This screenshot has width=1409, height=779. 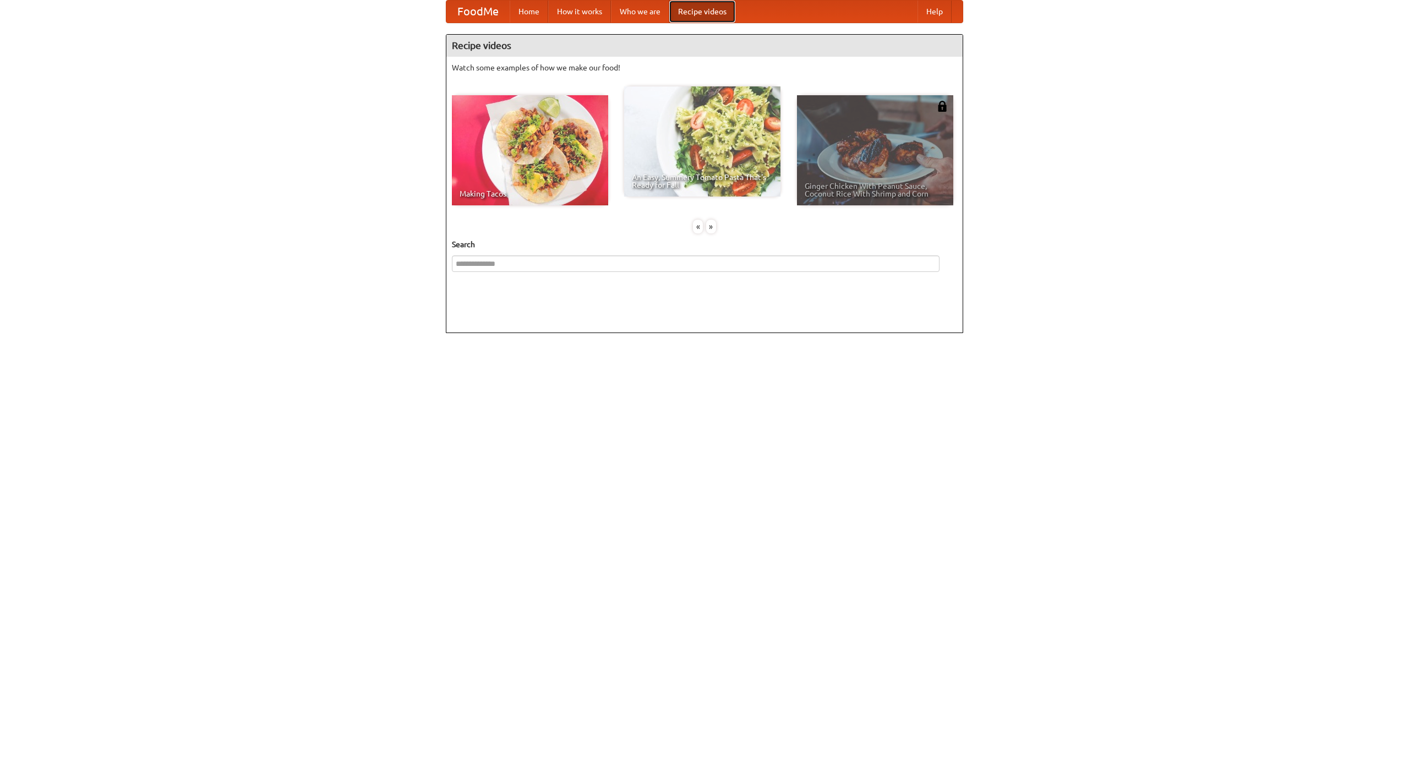 What do you see at coordinates (702, 12) in the screenshot?
I see `a: Recipe videos` at bounding box center [702, 12].